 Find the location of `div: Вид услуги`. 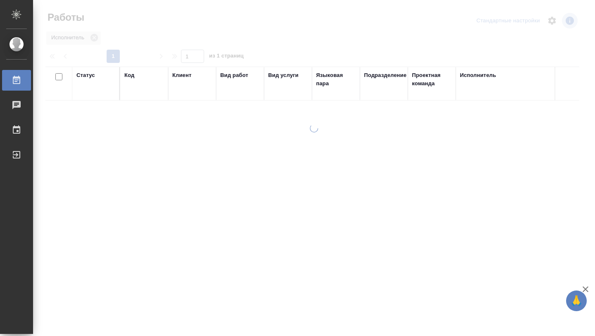

div: Вид услуги is located at coordinates (284, 75).